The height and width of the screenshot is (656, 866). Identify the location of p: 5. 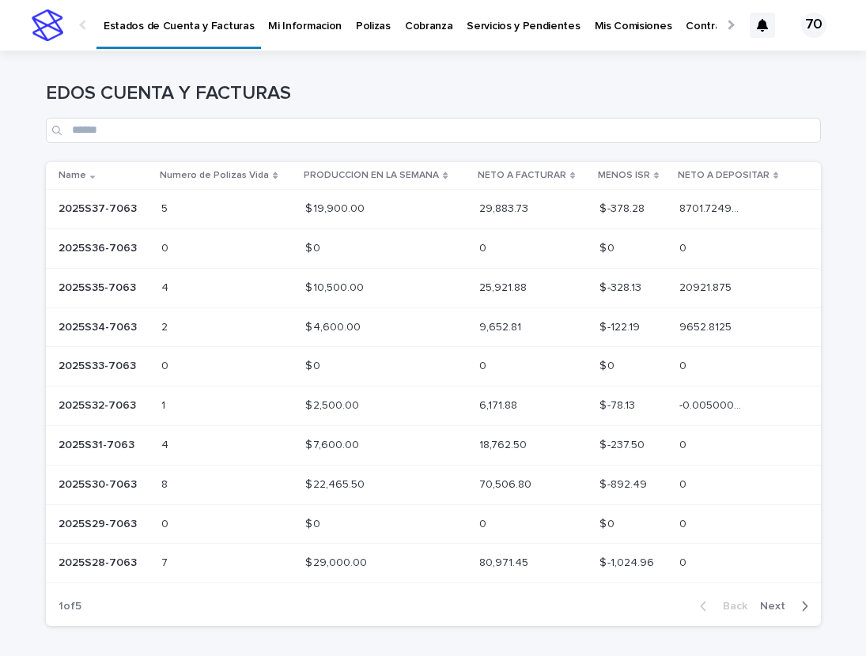
(166, 207).